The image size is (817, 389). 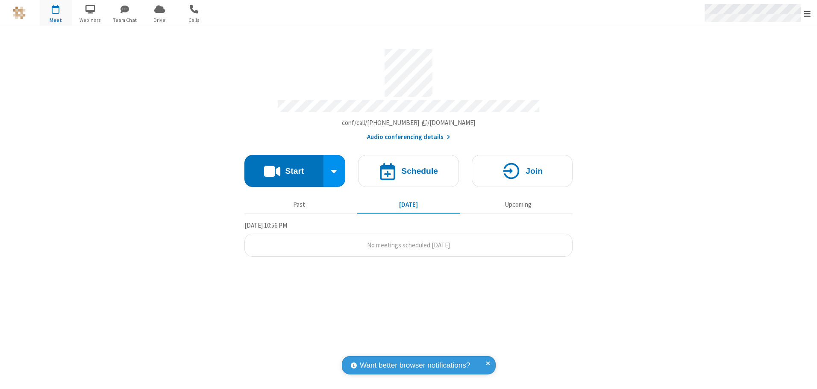 I want to click on button: Audio conferencing details, so click(x=409, y=137).